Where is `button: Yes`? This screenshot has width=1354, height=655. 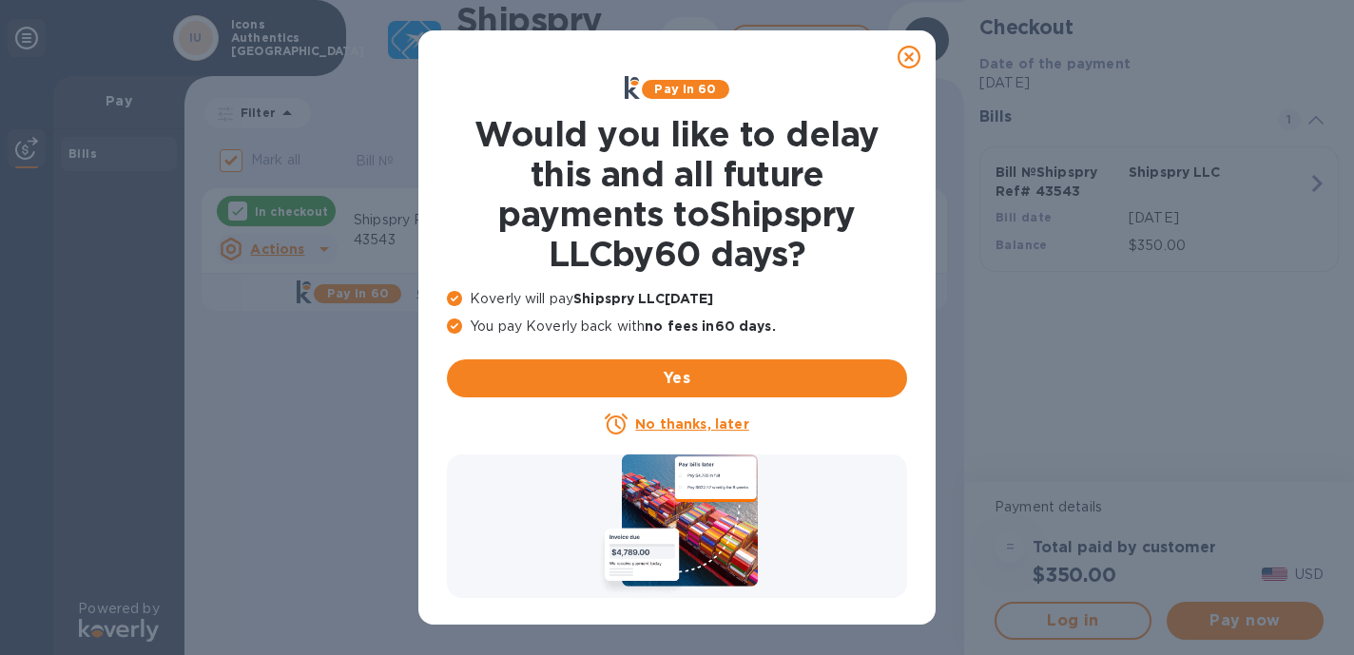 button: Yes is located at coordinates (677, 378).